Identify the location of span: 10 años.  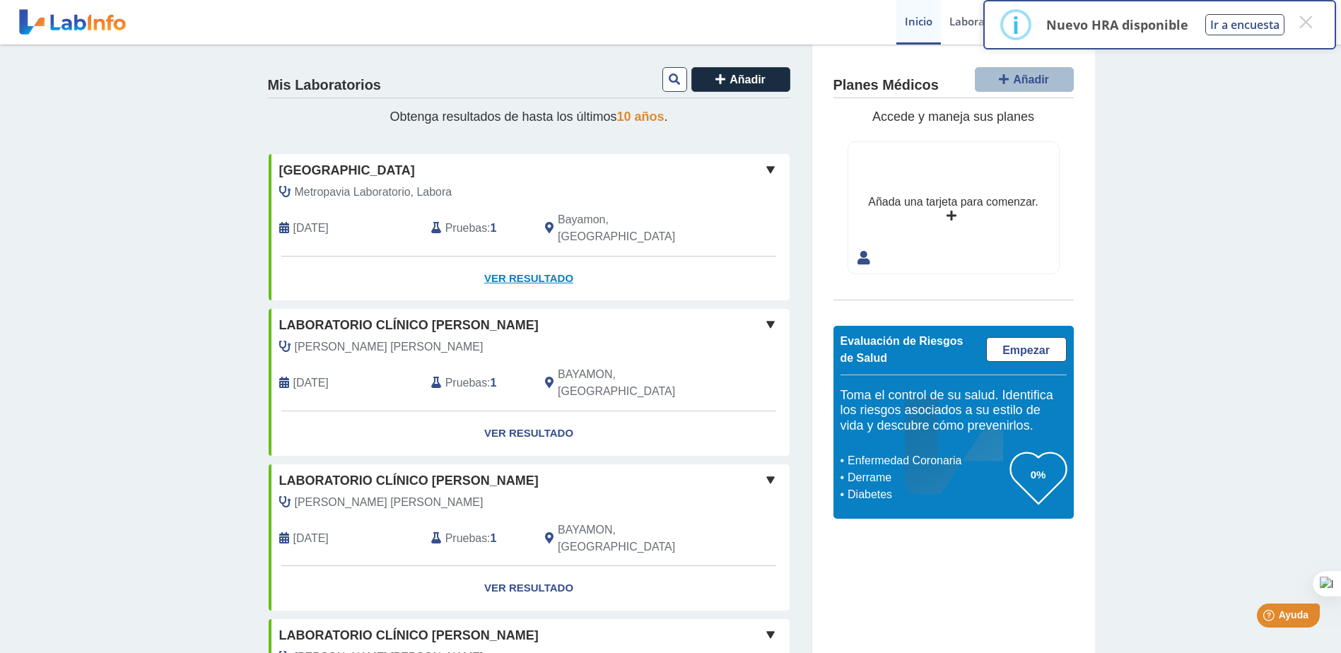
(640, 117).